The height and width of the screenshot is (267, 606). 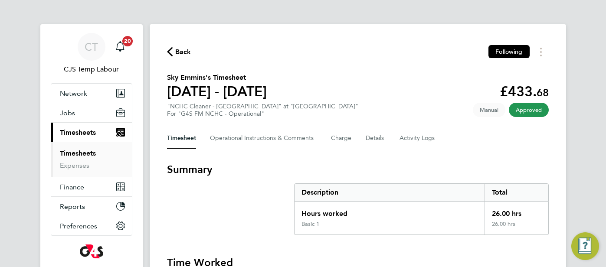 I want to click on span: Reports, so click(x=72, y=207).